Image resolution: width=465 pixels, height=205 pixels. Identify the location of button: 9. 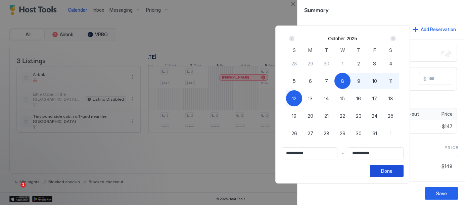
(359, 81).